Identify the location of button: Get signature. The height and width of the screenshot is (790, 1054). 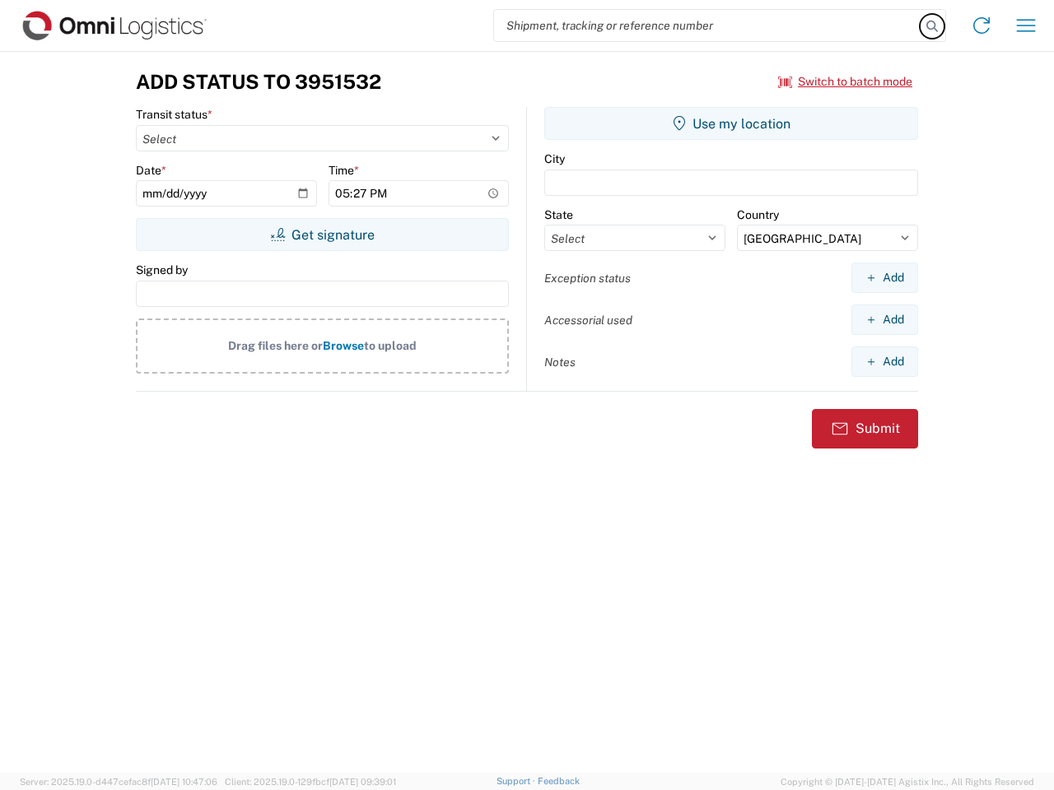
(322, 235).